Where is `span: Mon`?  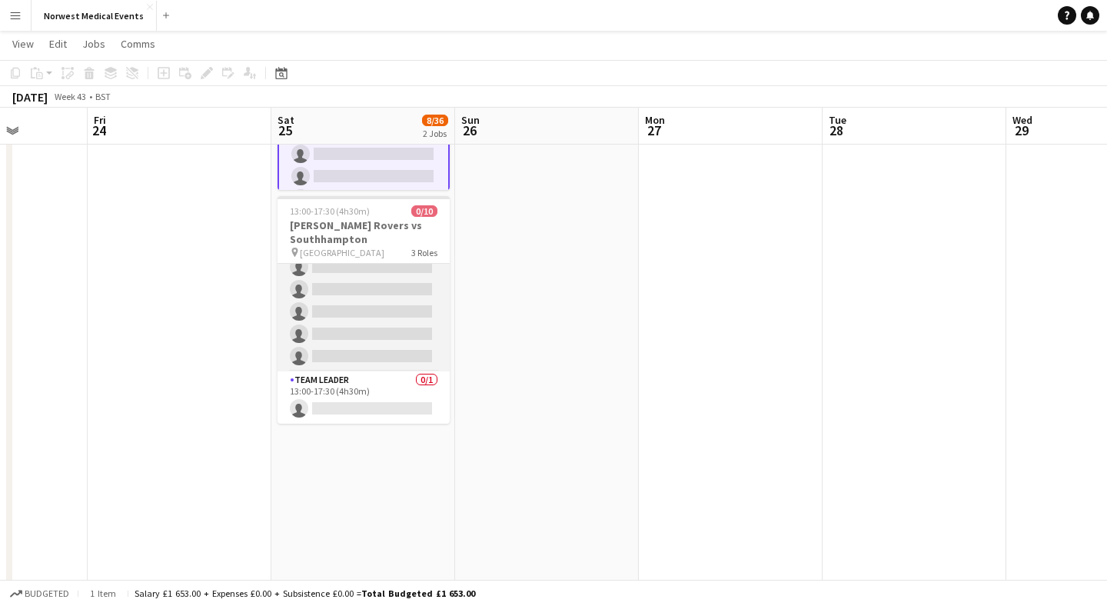
span: Mon is located at coordinates (655, 120).